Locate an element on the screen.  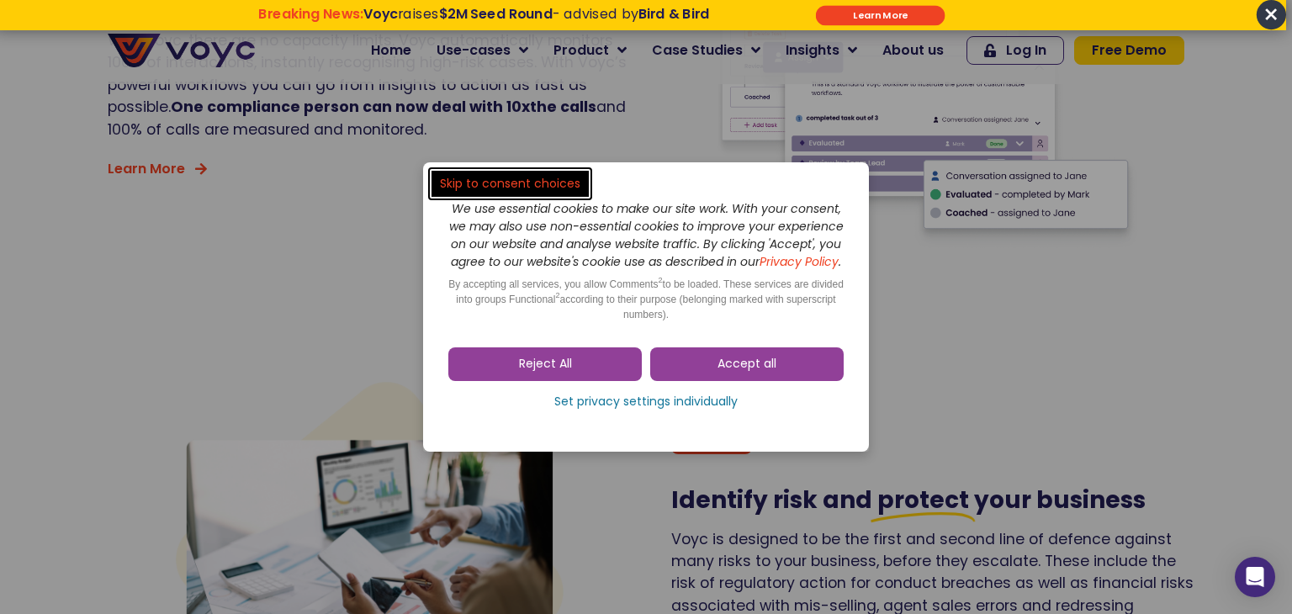
span: Reject All is located at coordinates (545, 364).